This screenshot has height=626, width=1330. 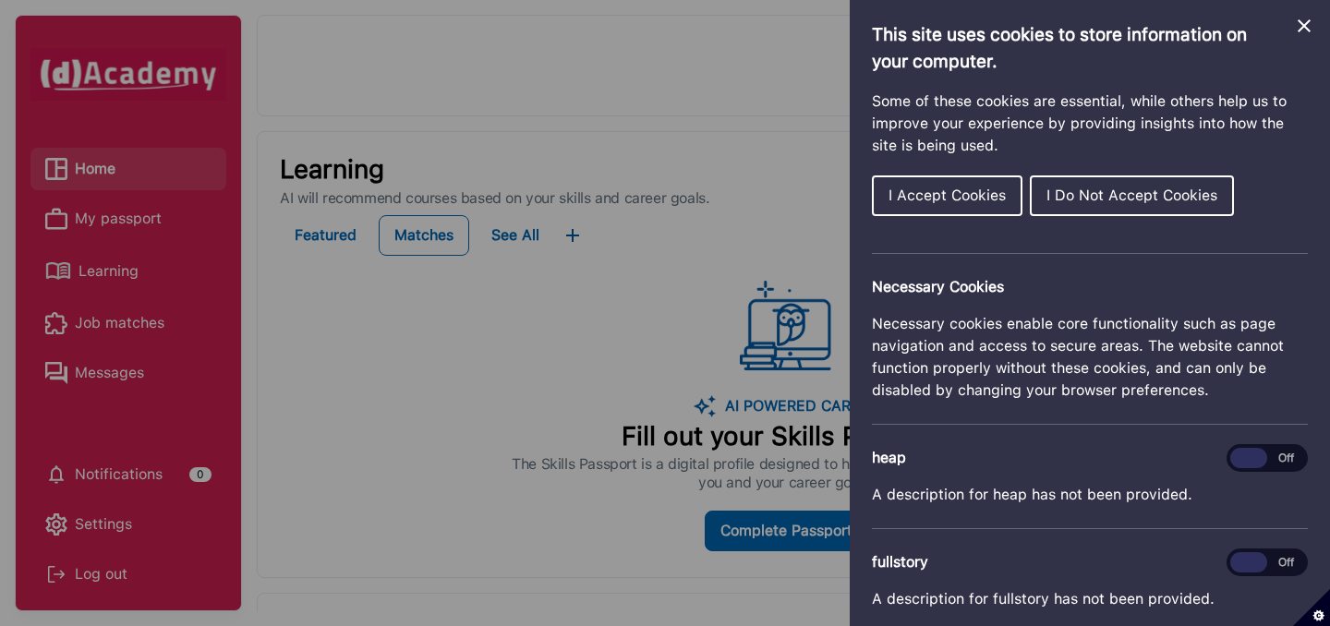 I want to click on p: A description for fullstory has not been provided., so click(x=1090, y=600).